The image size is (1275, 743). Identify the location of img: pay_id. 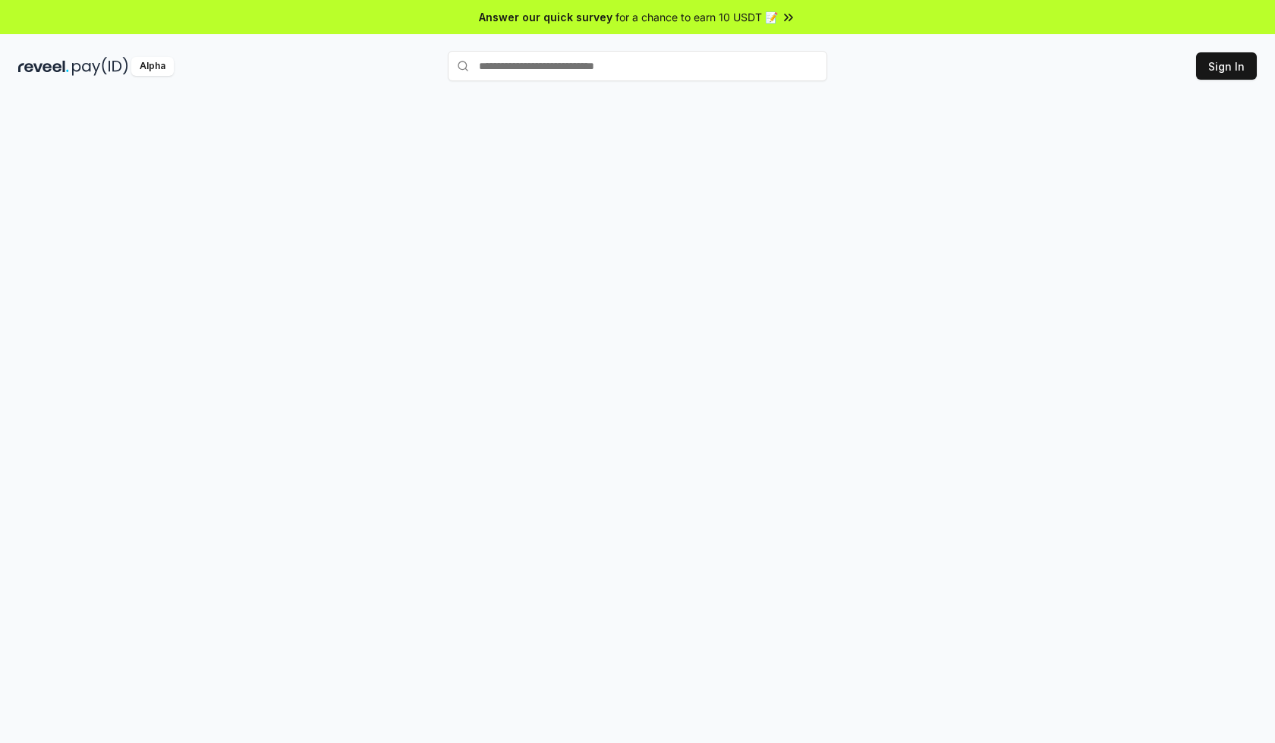
(100, 66).